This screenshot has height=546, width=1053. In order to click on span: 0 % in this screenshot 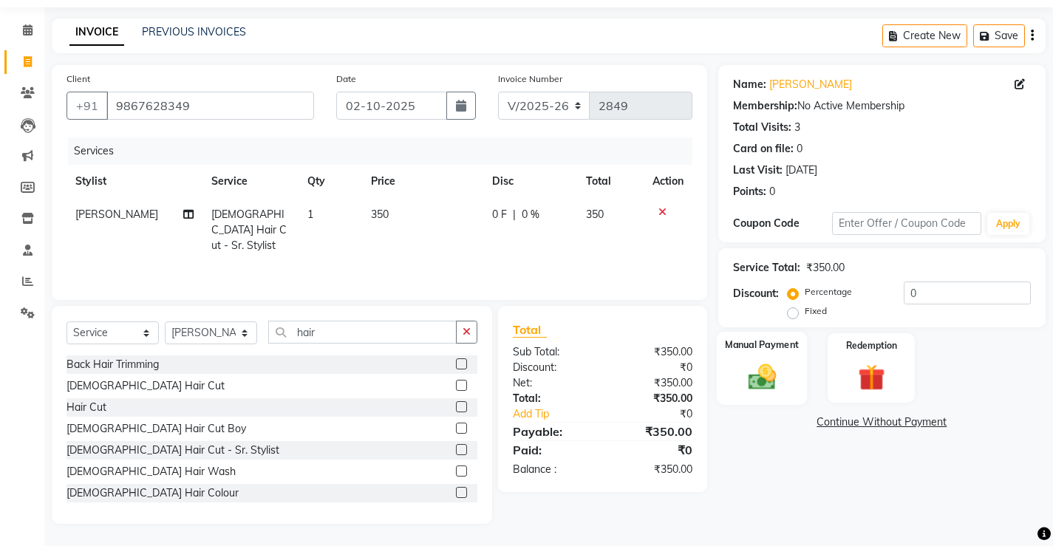, I will do `click(531, 214)`.